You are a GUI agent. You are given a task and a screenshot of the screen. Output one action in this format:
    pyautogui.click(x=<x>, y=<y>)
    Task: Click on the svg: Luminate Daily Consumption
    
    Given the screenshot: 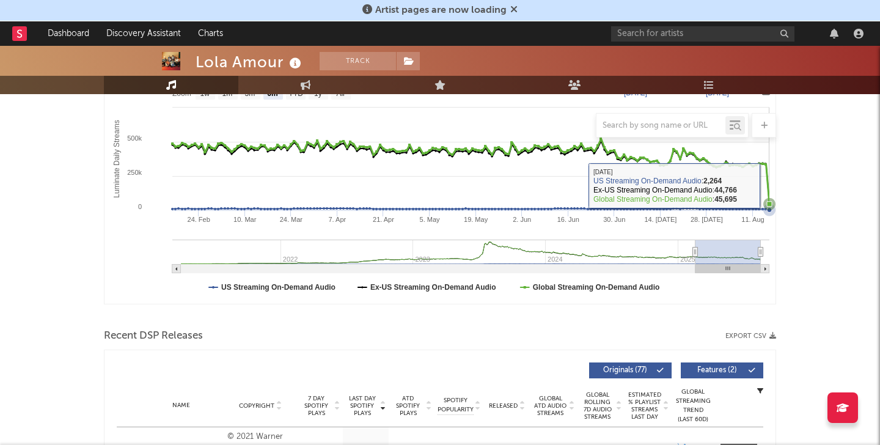 What is the action you would take?
    pyautogui.click(x=440, y=182)
    